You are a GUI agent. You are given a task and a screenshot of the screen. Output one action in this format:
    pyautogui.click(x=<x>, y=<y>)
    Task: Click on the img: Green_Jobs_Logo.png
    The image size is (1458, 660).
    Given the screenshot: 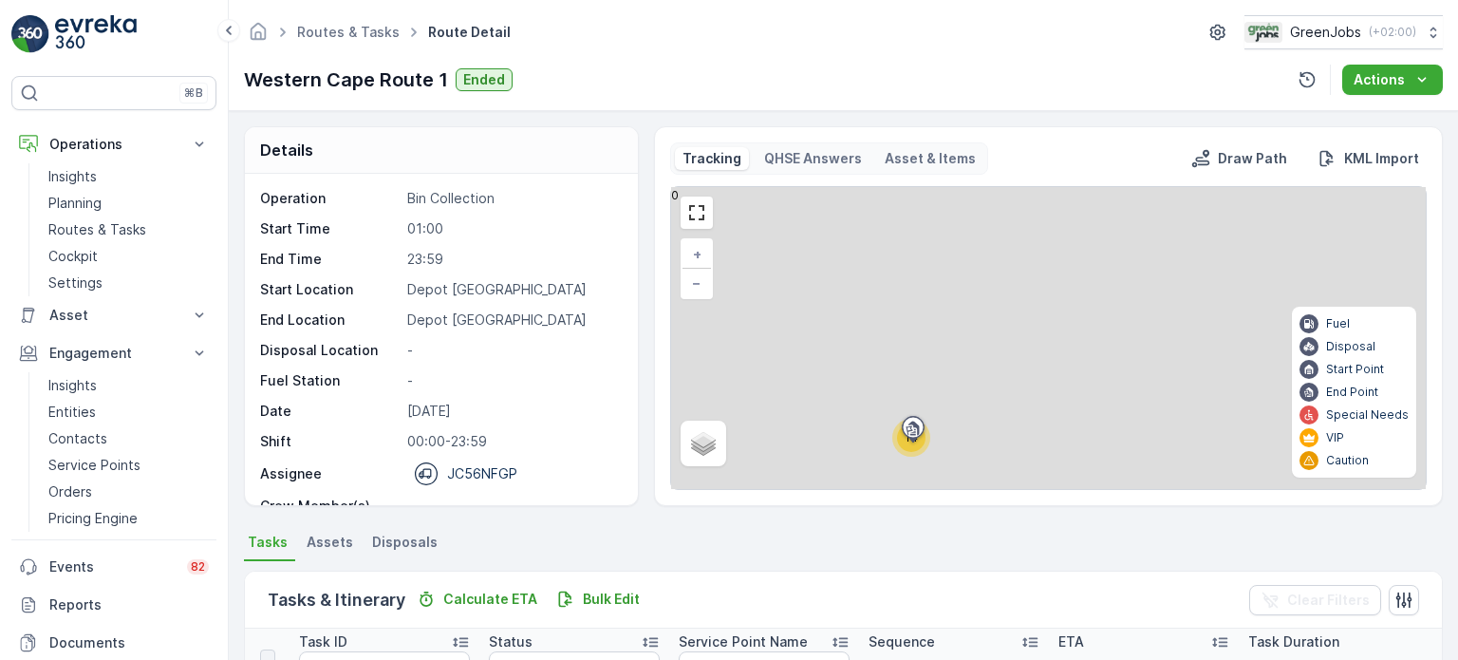 What is the action you would take?
    pyautogui.click(x=1264, y=32)
    